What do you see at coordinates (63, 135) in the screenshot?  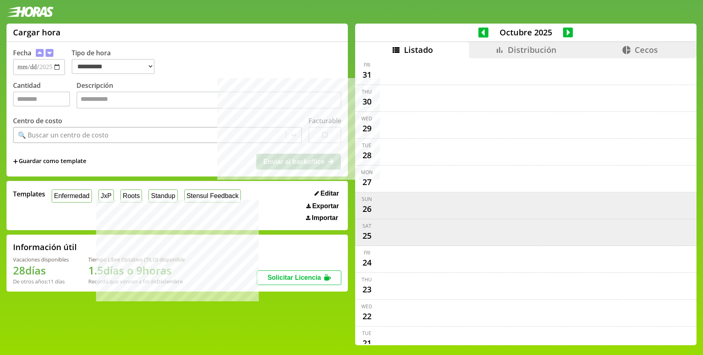 I see `div: 🔍 Buscar un centro de costo` at bounding box center [63, 135].